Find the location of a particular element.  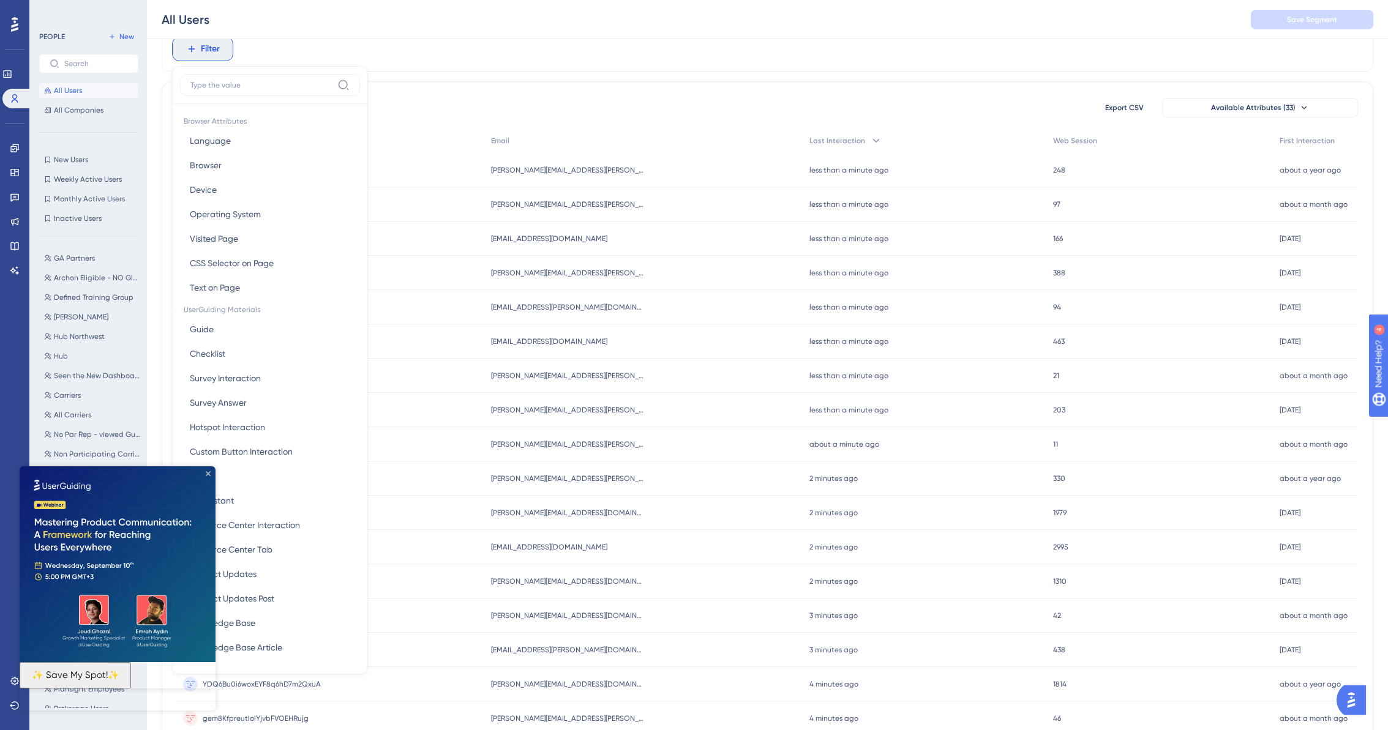

button: Monthly Active Users is located at coordinates (89, 199).